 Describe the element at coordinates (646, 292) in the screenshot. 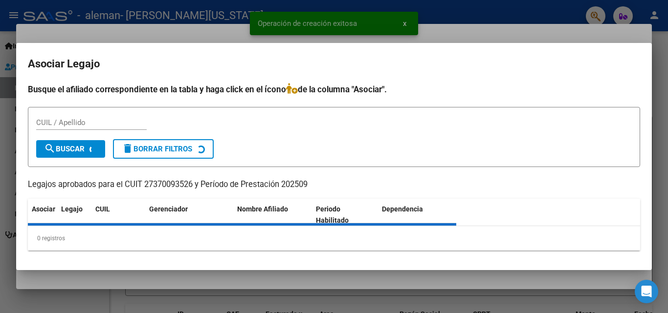

I see `div: Open Intercom Messenger` at that location.